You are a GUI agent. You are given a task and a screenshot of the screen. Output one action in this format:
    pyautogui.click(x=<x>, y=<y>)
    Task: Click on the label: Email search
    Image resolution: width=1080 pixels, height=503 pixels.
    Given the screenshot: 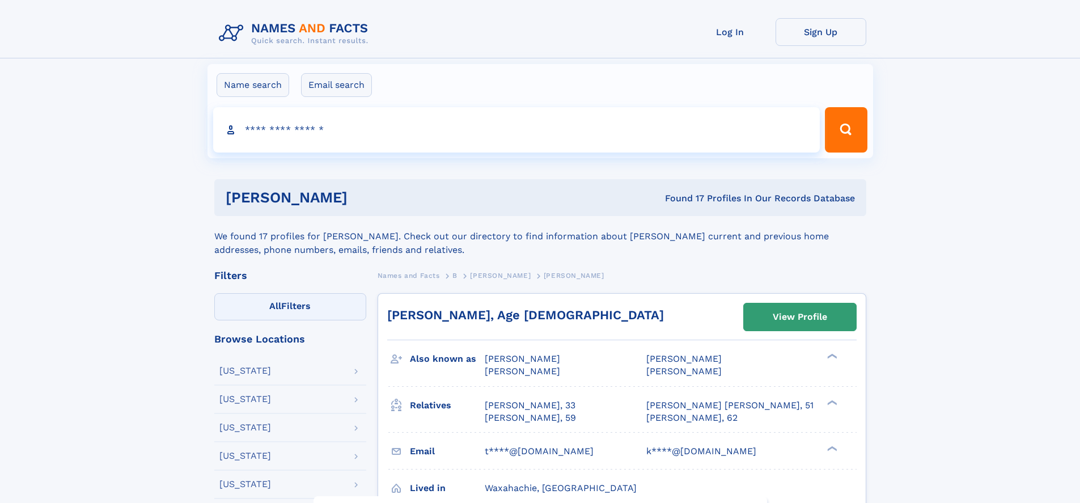 What is the action you would take?
    pyautogui.click(x=336, y=85)
    